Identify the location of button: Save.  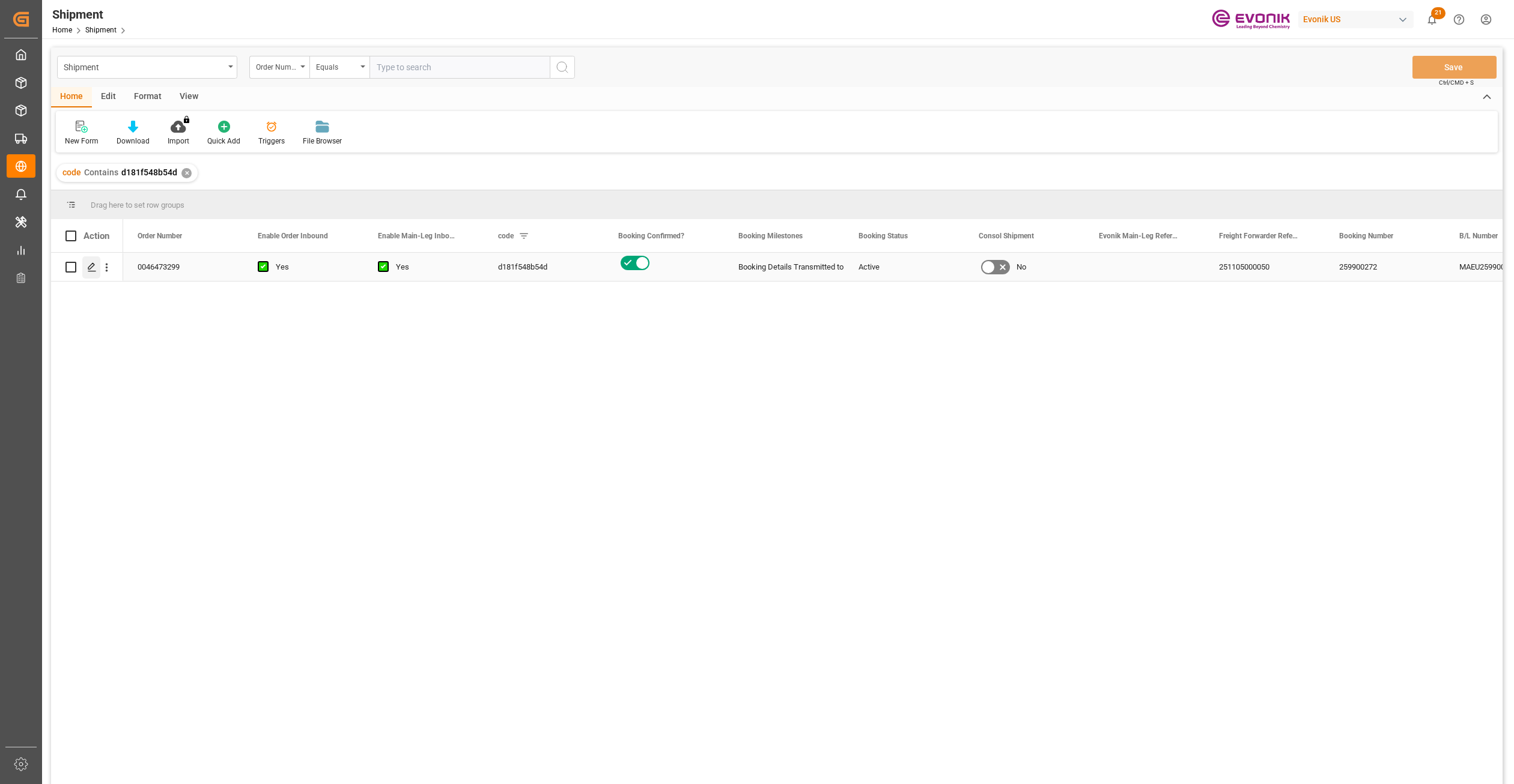
(1454, 67).